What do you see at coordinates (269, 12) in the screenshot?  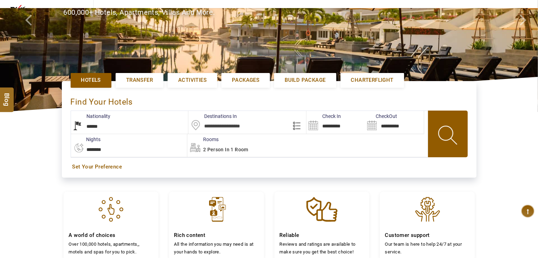 I see `div: 600,000+ hotels, apartments, villas and more.` at bounding box center [269, 12].